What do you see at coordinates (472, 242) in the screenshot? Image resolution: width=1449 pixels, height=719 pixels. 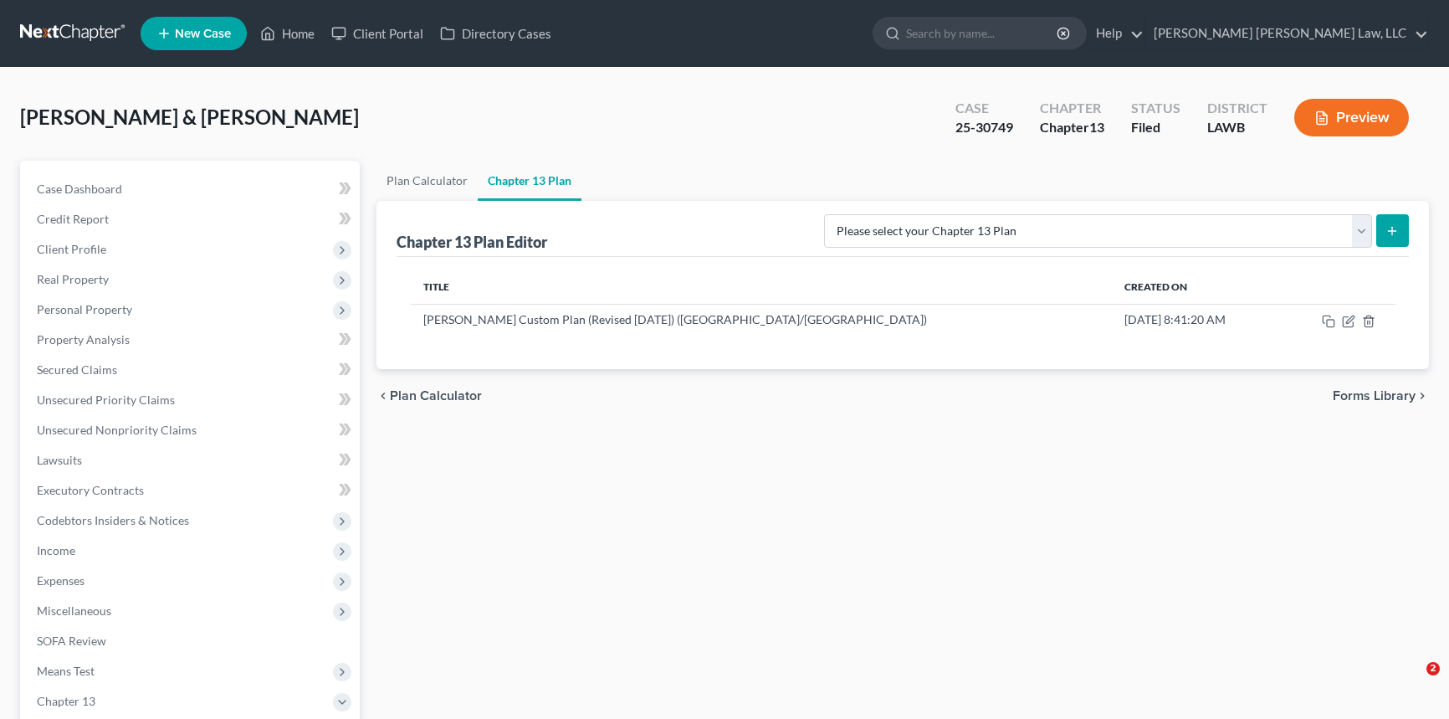 I see `div: Chapter 13 Plan Editor` at bounding box center [472, 242].